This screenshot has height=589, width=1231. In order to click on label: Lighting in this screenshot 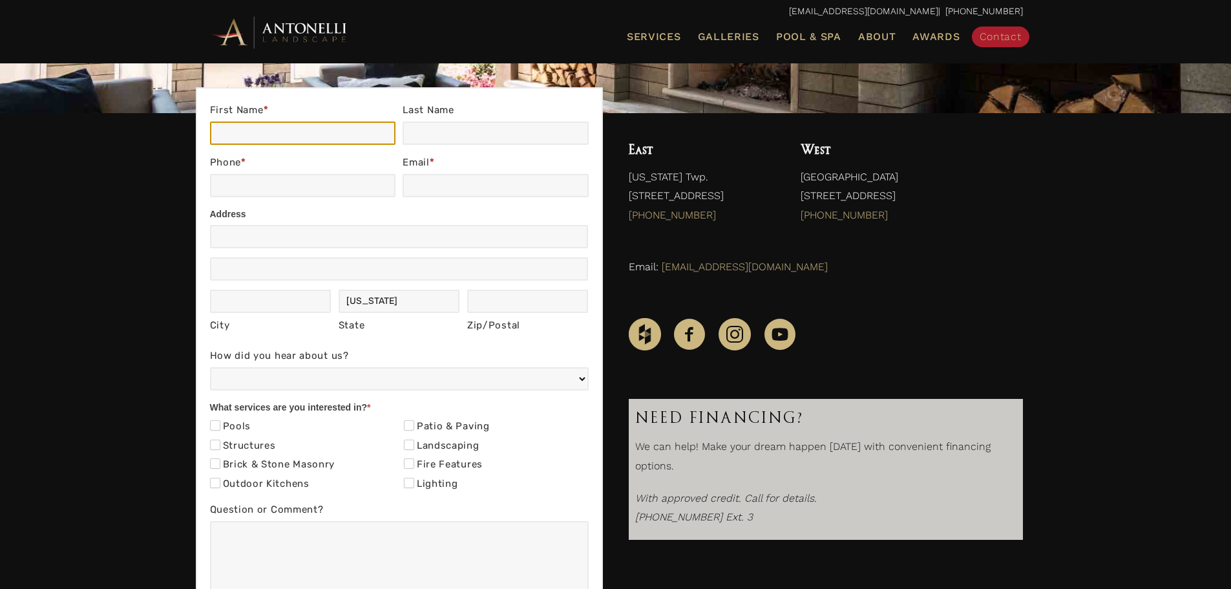, I will do `click(431, 484)`.